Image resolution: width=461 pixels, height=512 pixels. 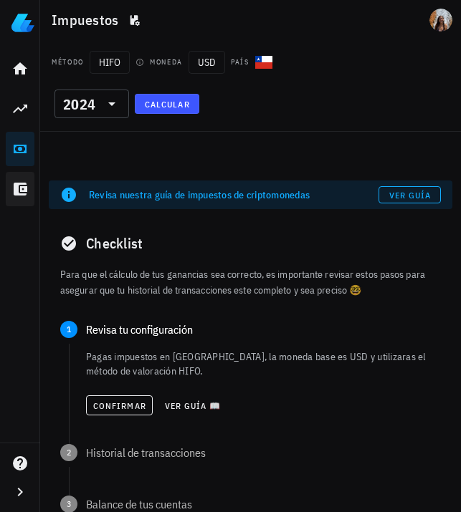 I want to click on div: País, so click(x=240, y=62).